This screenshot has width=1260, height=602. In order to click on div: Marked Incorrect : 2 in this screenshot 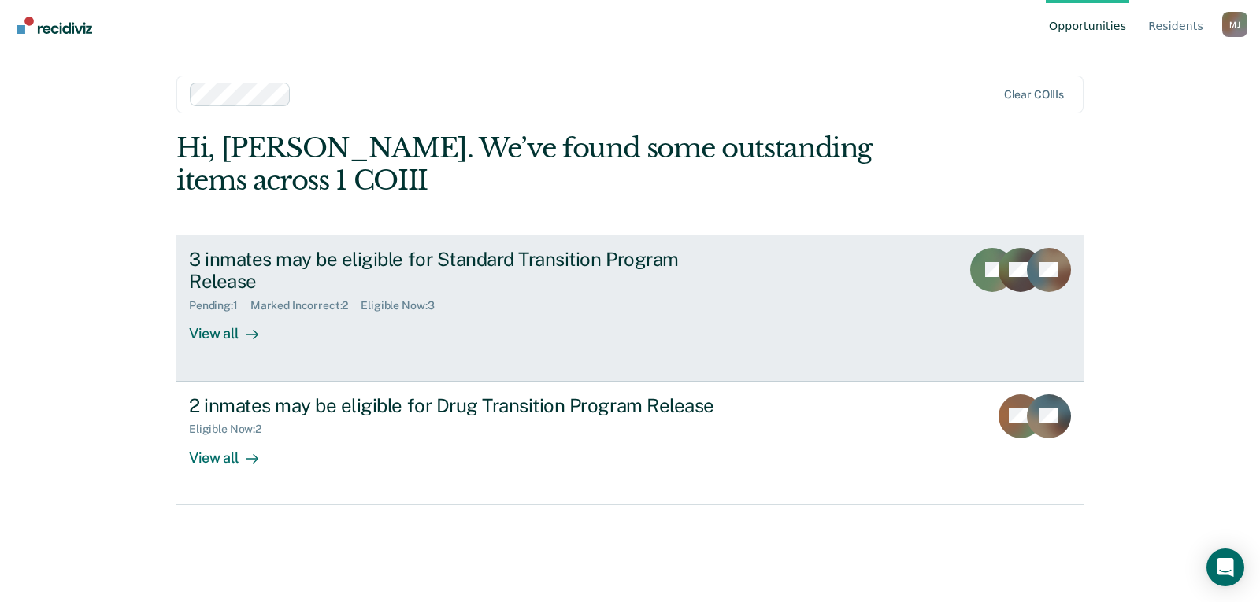, I will do `click(306, 306)`.